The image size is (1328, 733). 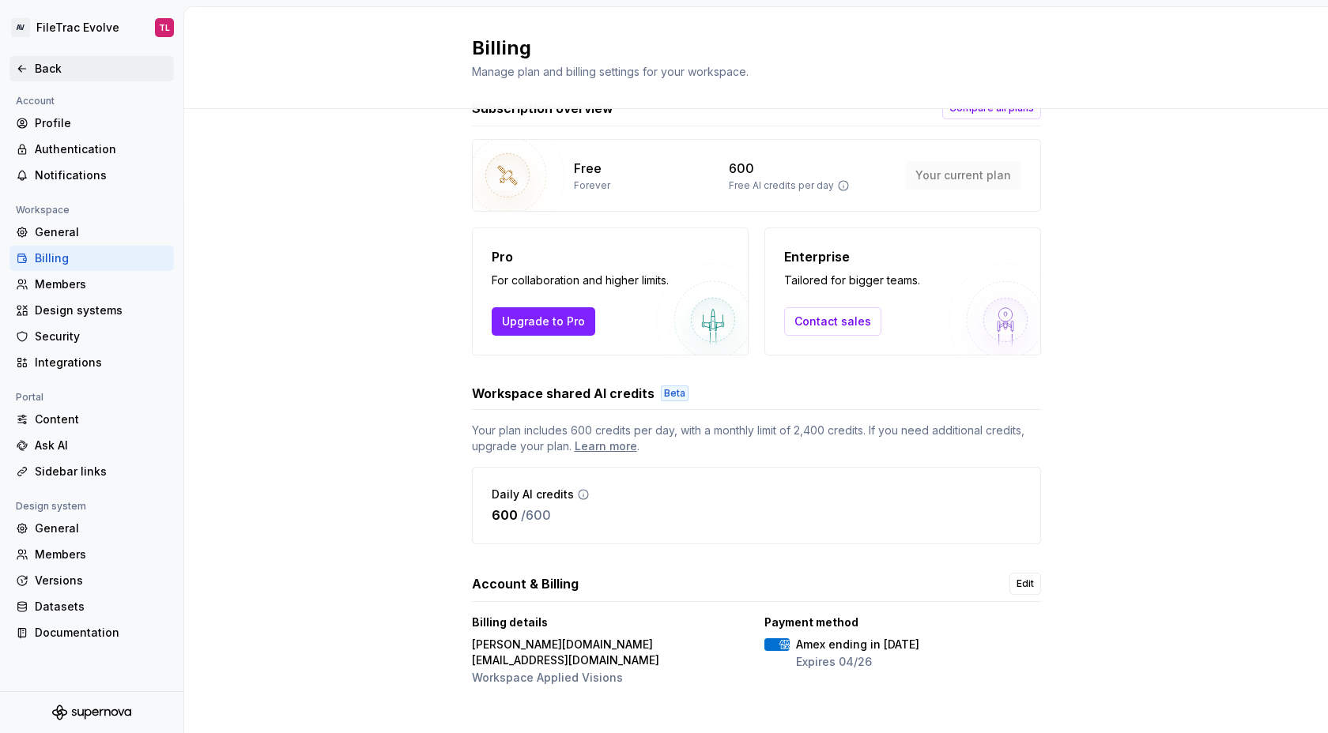 What do you see at coordinates (101, 337) in the screenshot?
I see `div: Security` at bounding box center [101, 337].